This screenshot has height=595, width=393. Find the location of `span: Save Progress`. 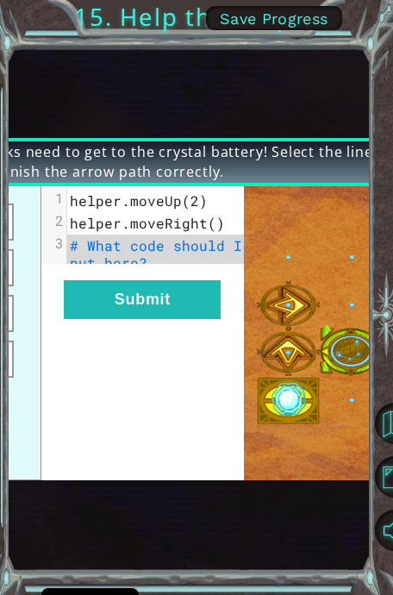

span: Save Progress is located at coordinates (274, 18).